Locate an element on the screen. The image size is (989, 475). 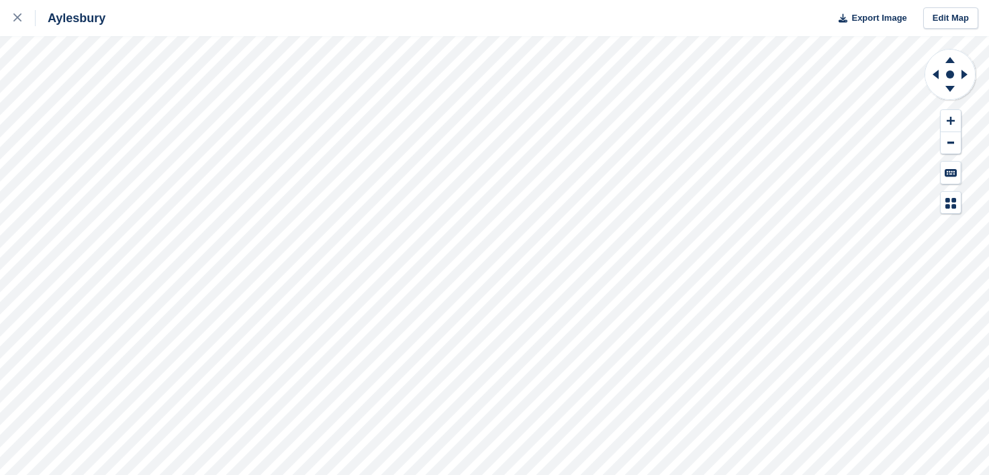
div: Aylesbury is located at coordinates (71, 18).